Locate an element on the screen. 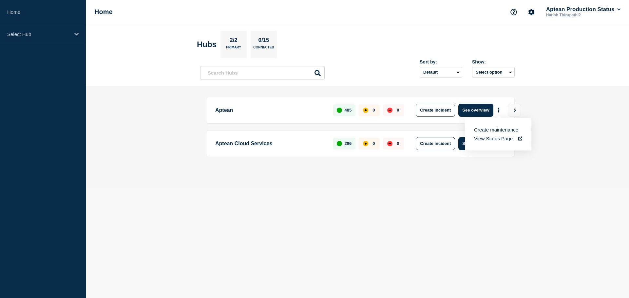 This screenshot has height=298, width=629. button: Account settings is located at coordinates (531, 12).